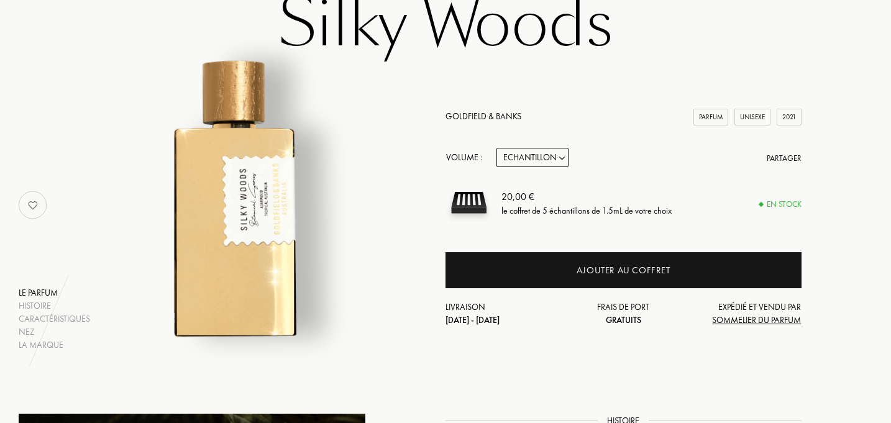  I want to click on div: Histoire, so click(54, 306).